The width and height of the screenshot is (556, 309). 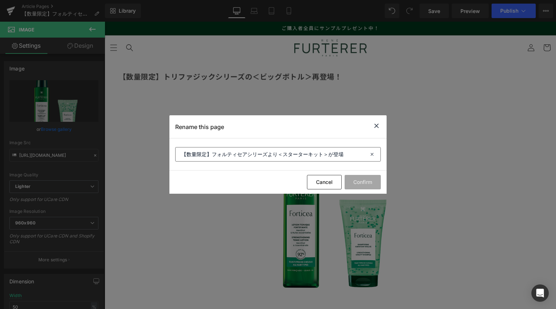 I want to click on button: Cancel, so click(x=324, y=182).